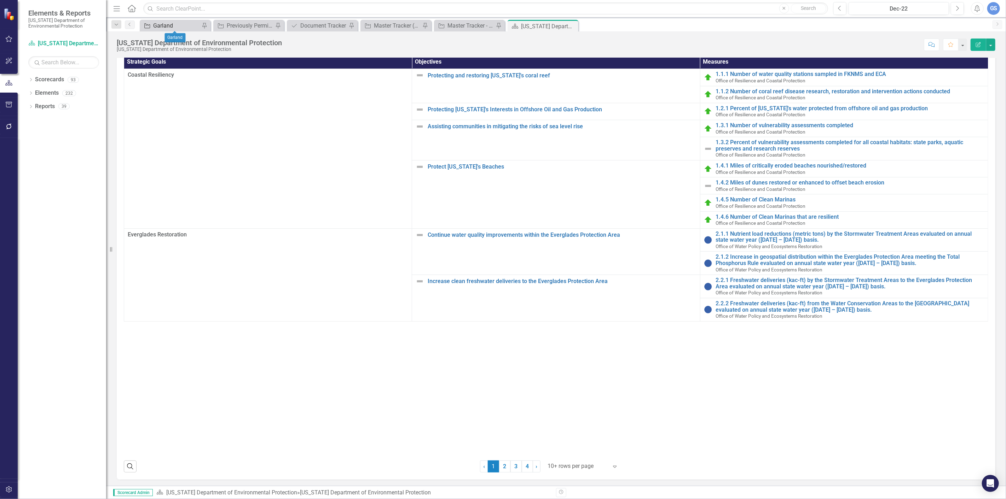 The height and width of the screenshot is (499, 1006). What do you see at coordinates (64, 13) in the screenshot?
I see `span: Elements & Reports` at bounding box center [64, 13].